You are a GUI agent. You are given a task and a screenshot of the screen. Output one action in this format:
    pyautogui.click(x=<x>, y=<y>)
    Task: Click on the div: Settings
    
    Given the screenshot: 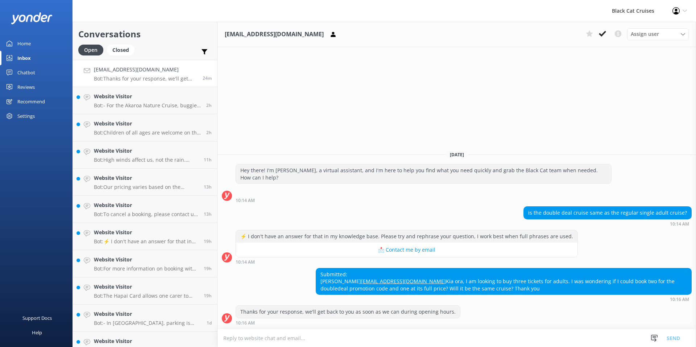 What is the action you would take?
    pyautogui.click(x=26, y=116)
    